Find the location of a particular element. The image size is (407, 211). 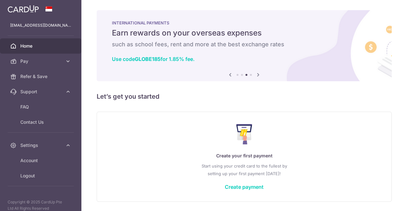

span: Logout is located at coordinates (41, 176).